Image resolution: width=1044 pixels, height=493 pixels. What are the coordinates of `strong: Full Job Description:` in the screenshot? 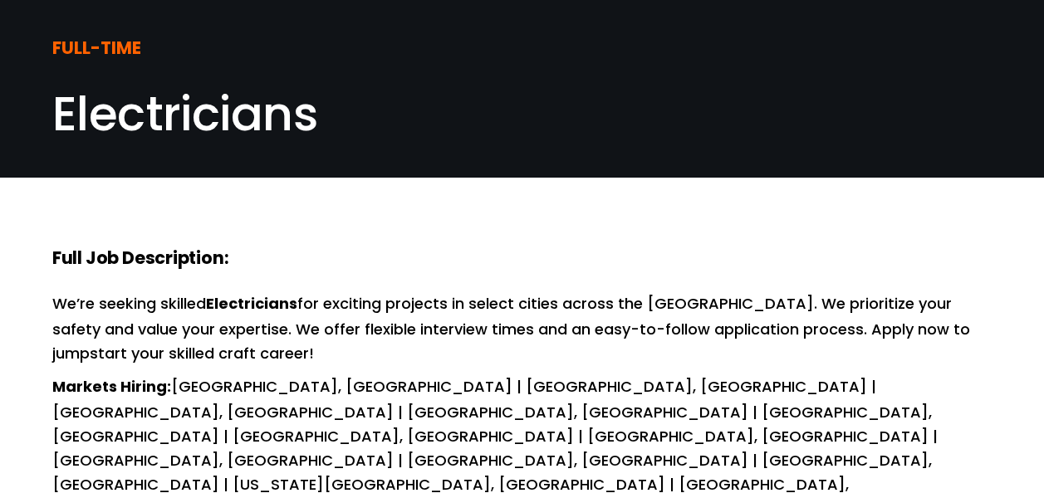 It's located at (140, 260).